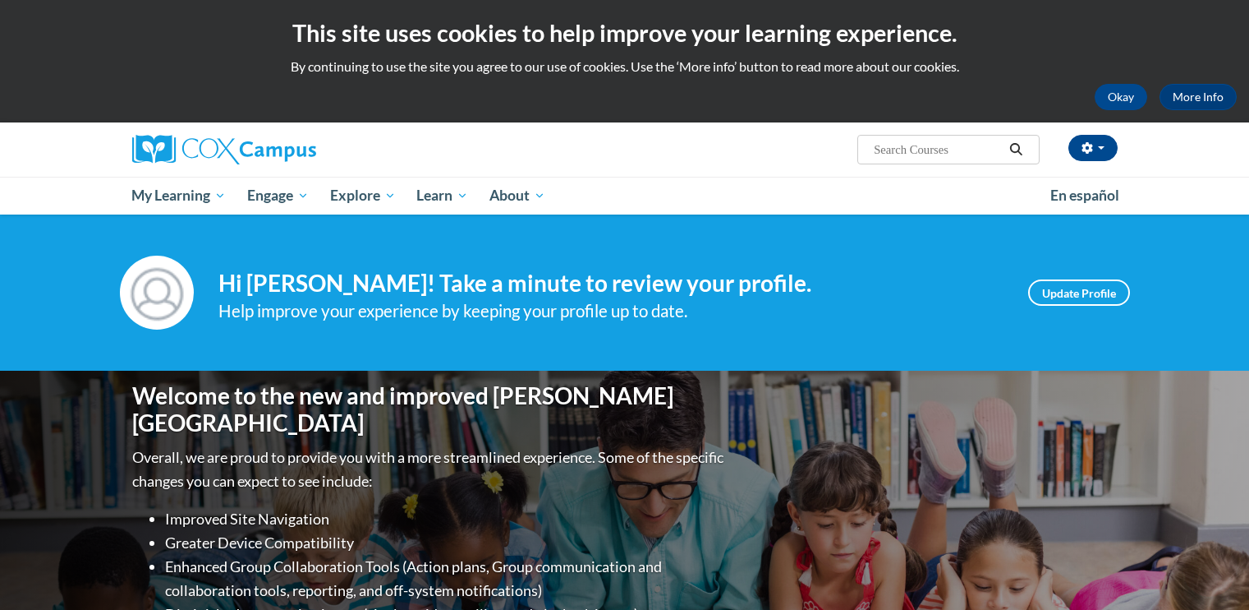 This screenshot has width=1249, height=610. Describe the element at coordinates (288, 150) in the screenshot. I see `a: Cox Campus` at that location.